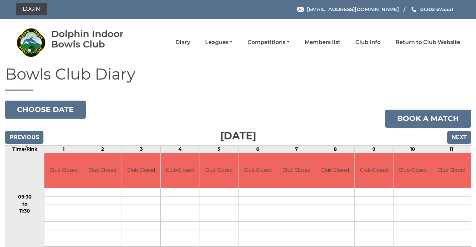 The image size is (476, 247). What do you see at coordinates (432, 9) in the screenshot?
I see `a: Phone us 01202 675551` at bounding box center [432, 9].